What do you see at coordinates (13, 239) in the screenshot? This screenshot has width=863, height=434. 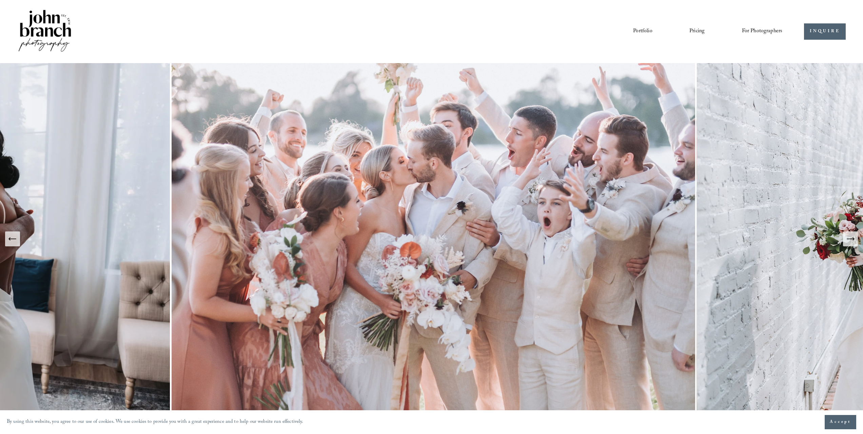 I see `button: Previous Slide` at bounding box center [13, 239].